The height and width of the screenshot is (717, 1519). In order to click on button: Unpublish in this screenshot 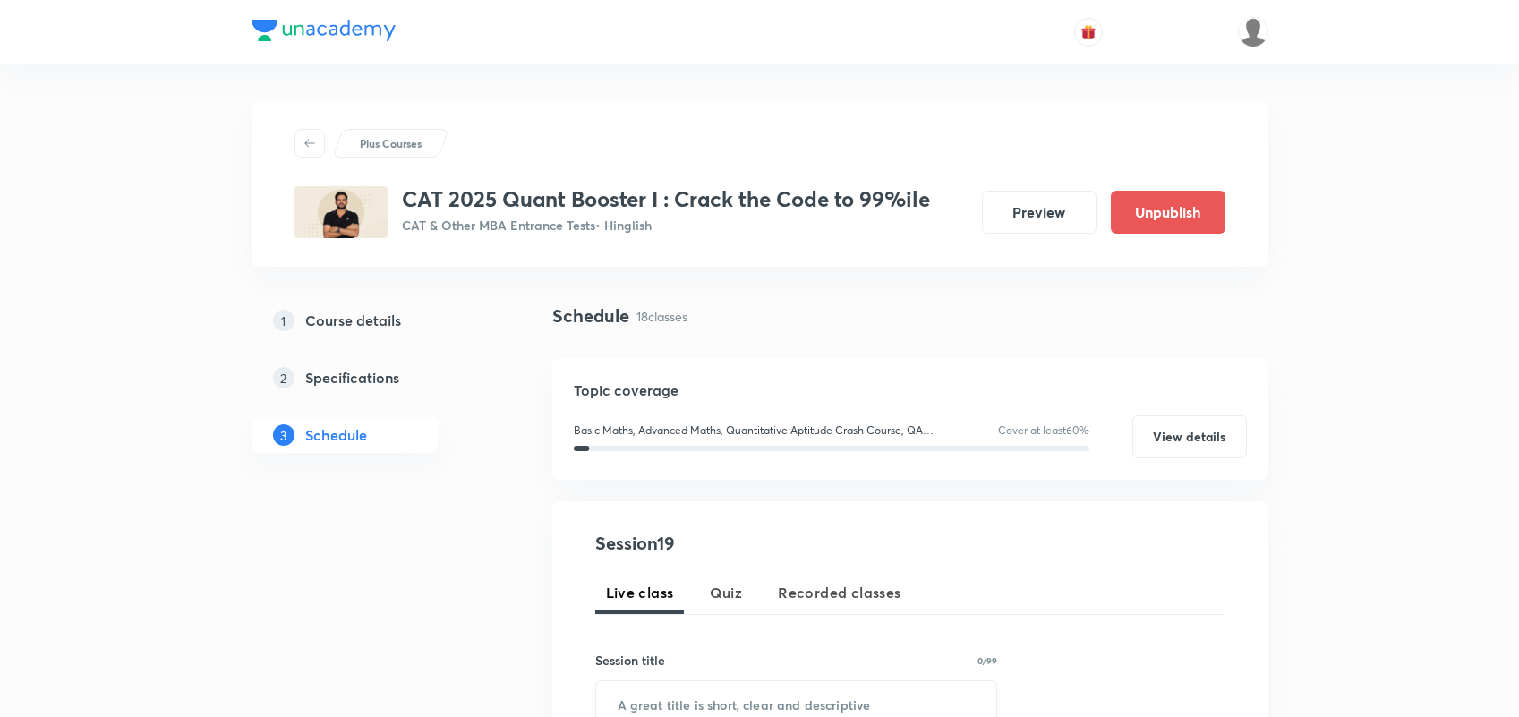, I will do `click(1168, 212)`.